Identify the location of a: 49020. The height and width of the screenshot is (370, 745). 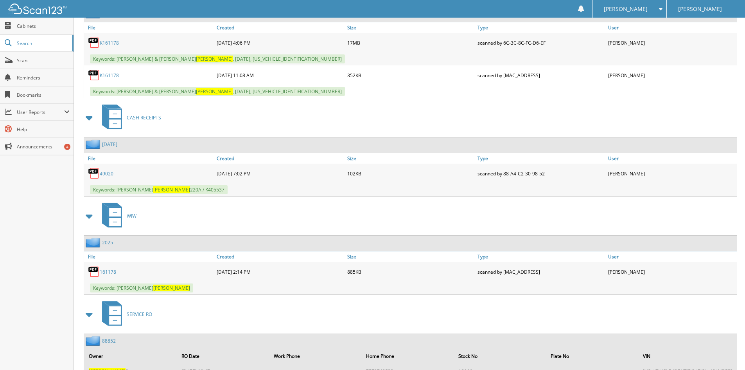
(106, 173).